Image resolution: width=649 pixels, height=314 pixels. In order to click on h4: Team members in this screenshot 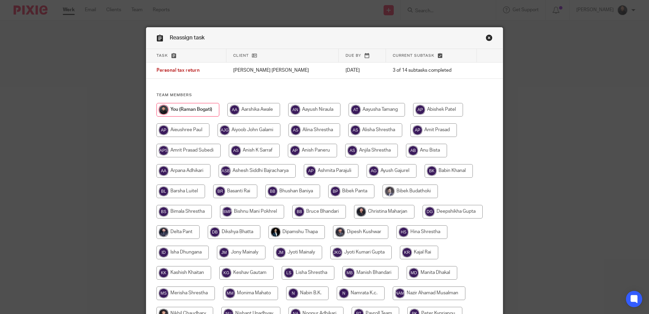, I will do `click(325, 95)`.